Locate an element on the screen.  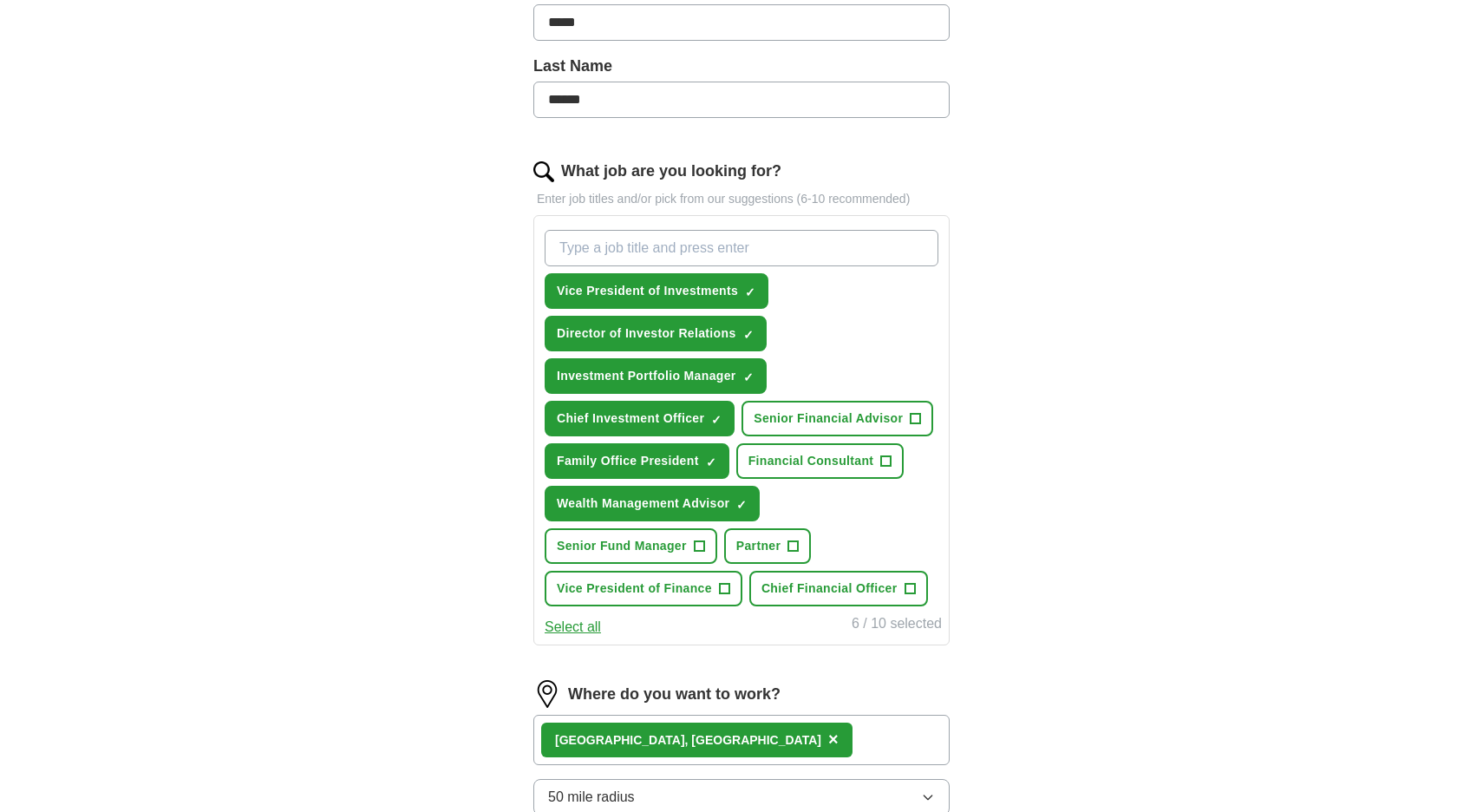
input: Type a job title and press enter is located at coordinates (742, 248).